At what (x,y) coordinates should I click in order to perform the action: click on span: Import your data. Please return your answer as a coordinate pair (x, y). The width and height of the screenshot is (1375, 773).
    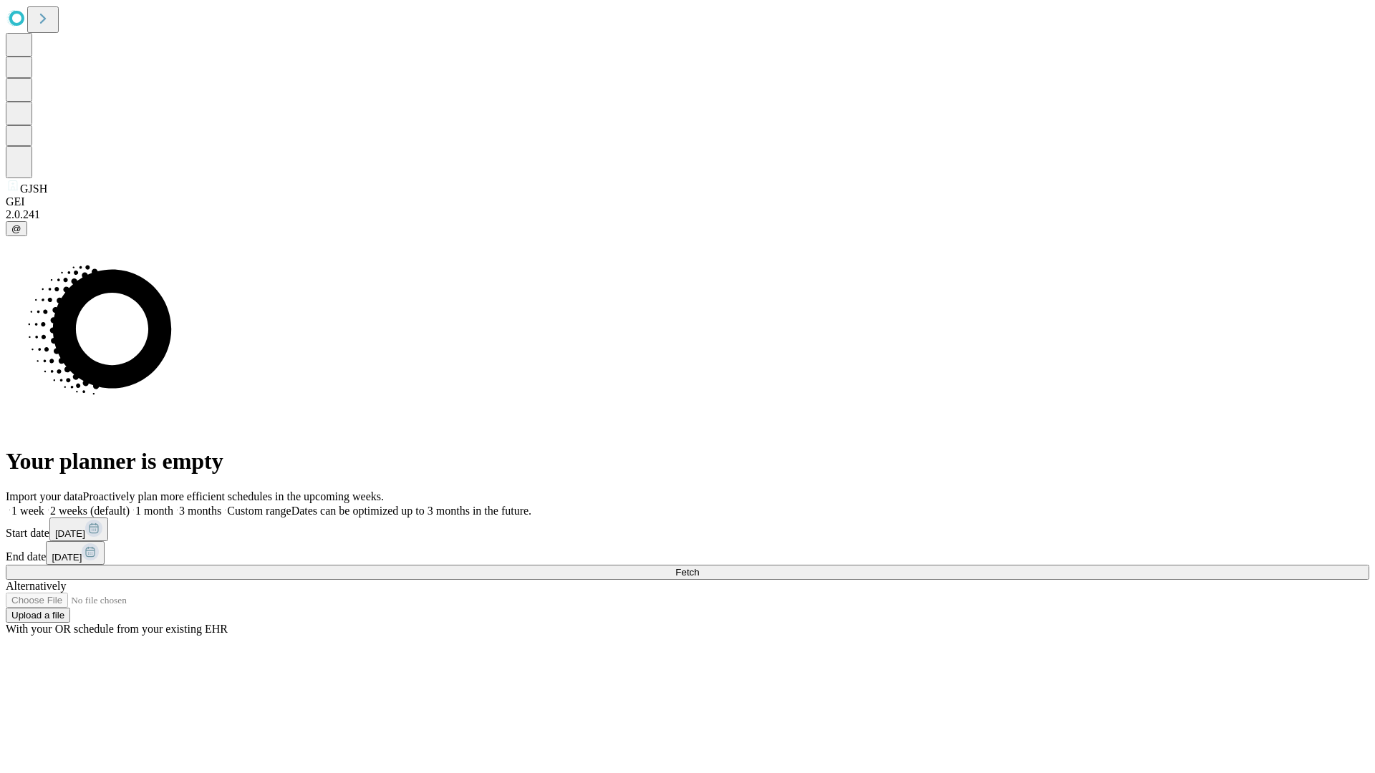
    Looking at the image, I should click on (44, 496).